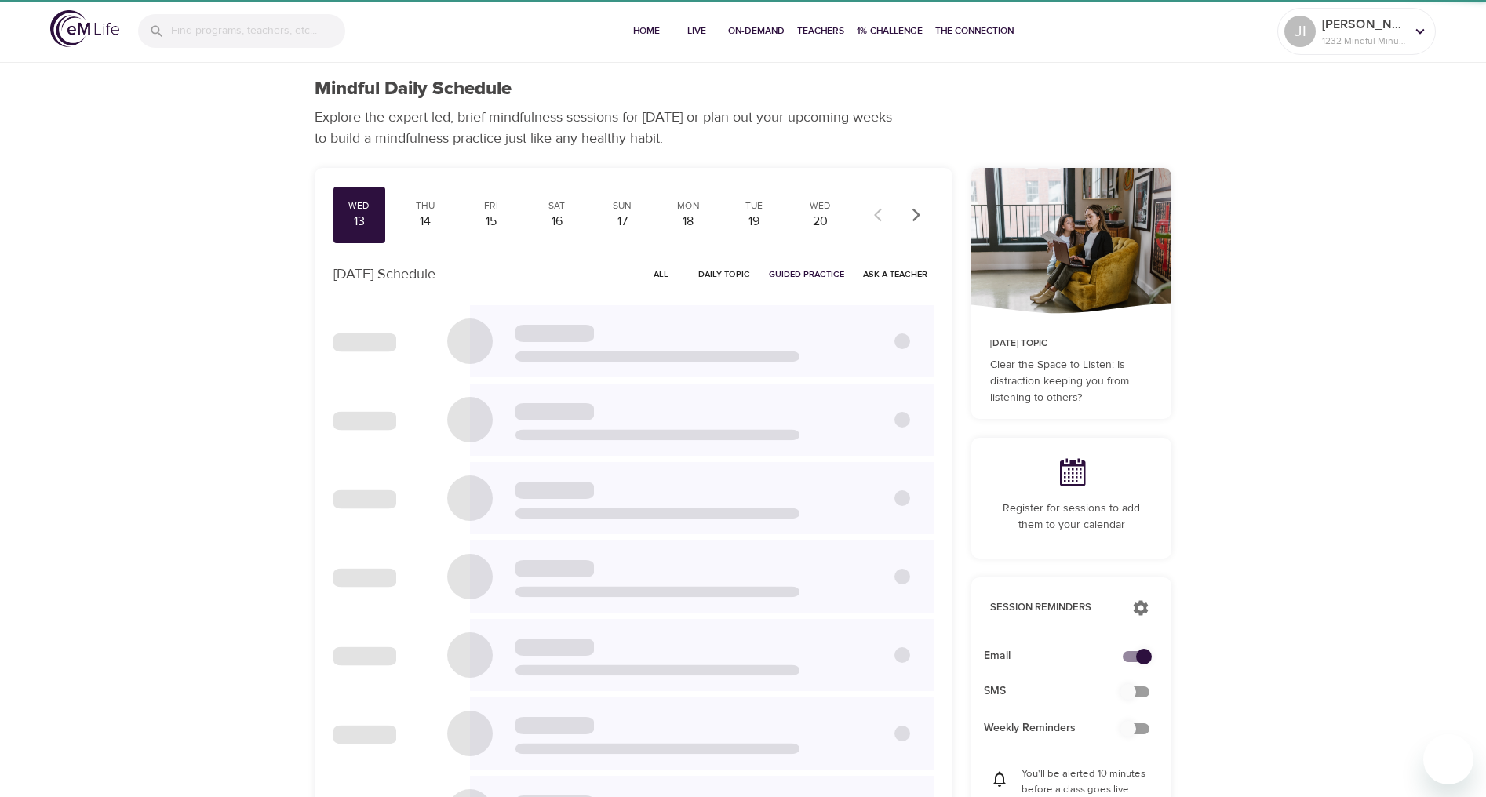  What do you see at coordinates (425, 206) in the screenshot?
I see `div: Thu` at bounding box center [425, 206].